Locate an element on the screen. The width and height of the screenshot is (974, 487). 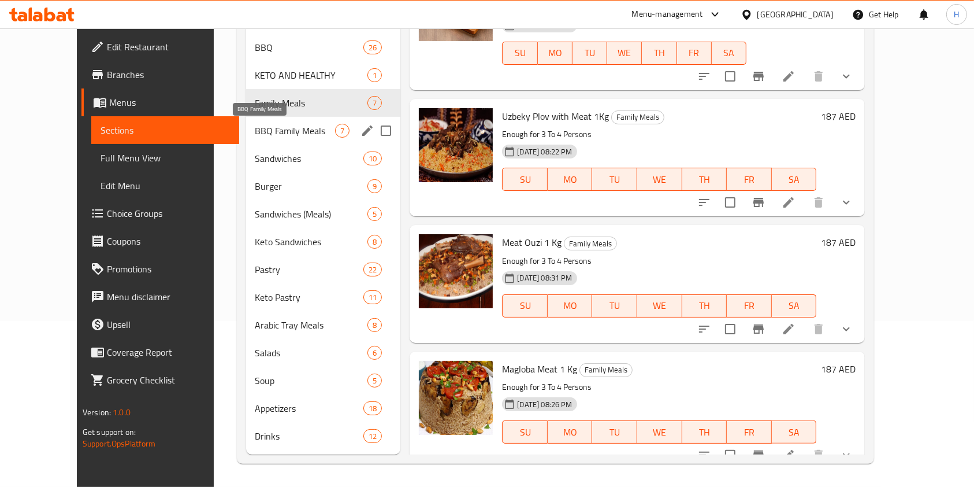
button: Branch-specific-item is located at coordinates (759, 329).